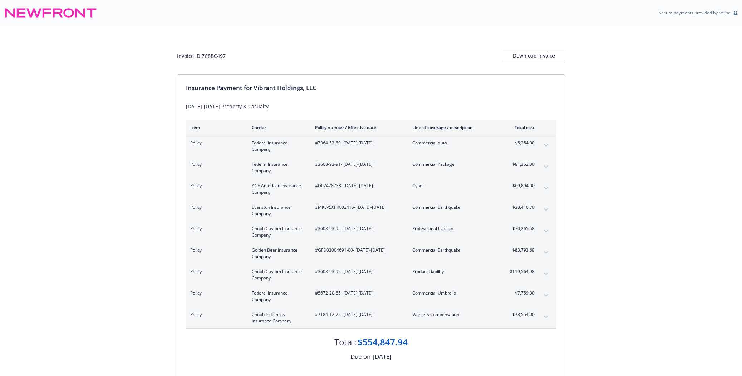 This screenshot has height=376, width=742. I want to click on div: Policy number / Effective date, so click(358, 127).